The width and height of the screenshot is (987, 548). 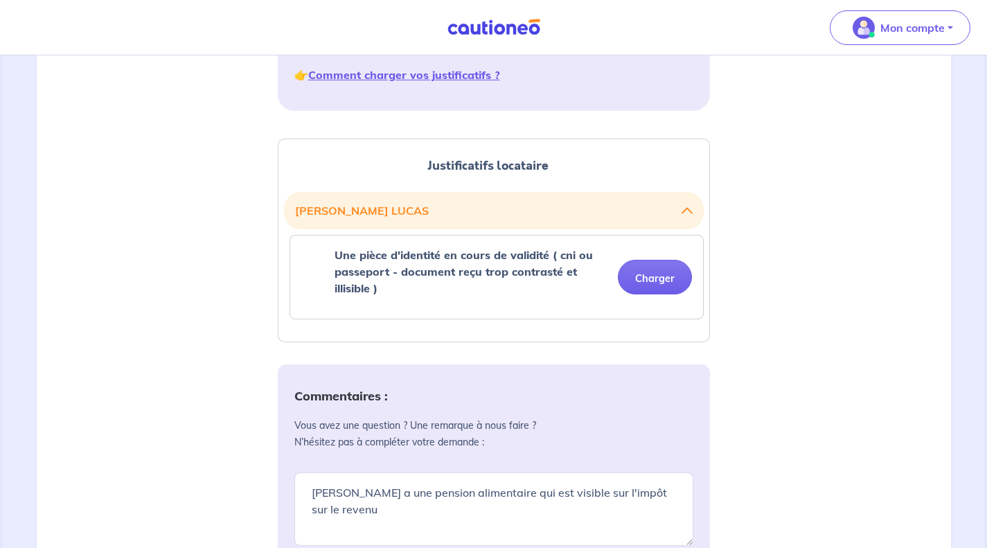 What do you see at coordinates (497, 277) in the screenshot?
I see `div: categoryName: une-piece-didentite-en-cours-de-validite-cni-ou-passeport-document-recu-trop-contra...` at bounding box center [497, 277].